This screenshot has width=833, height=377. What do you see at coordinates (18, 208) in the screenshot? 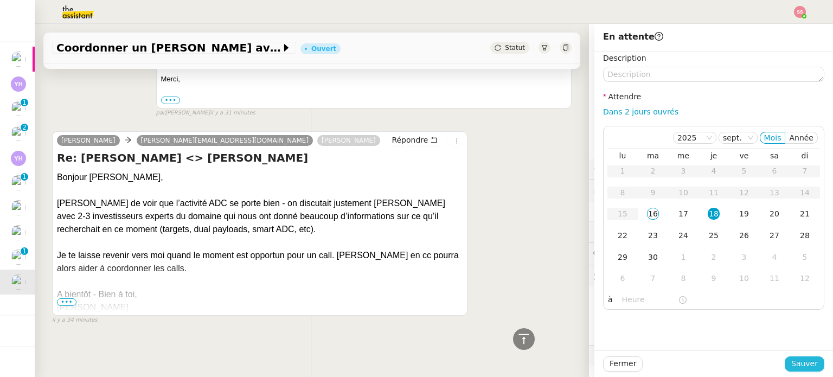
I see `img: users%2F1PNv5soDtMeKgnH5onPMHqwjzQn1%2Favatar%2Fd0f44614-3c2d-49b8-95e9-0356969fcfd1` at bounding box center [18, 208].